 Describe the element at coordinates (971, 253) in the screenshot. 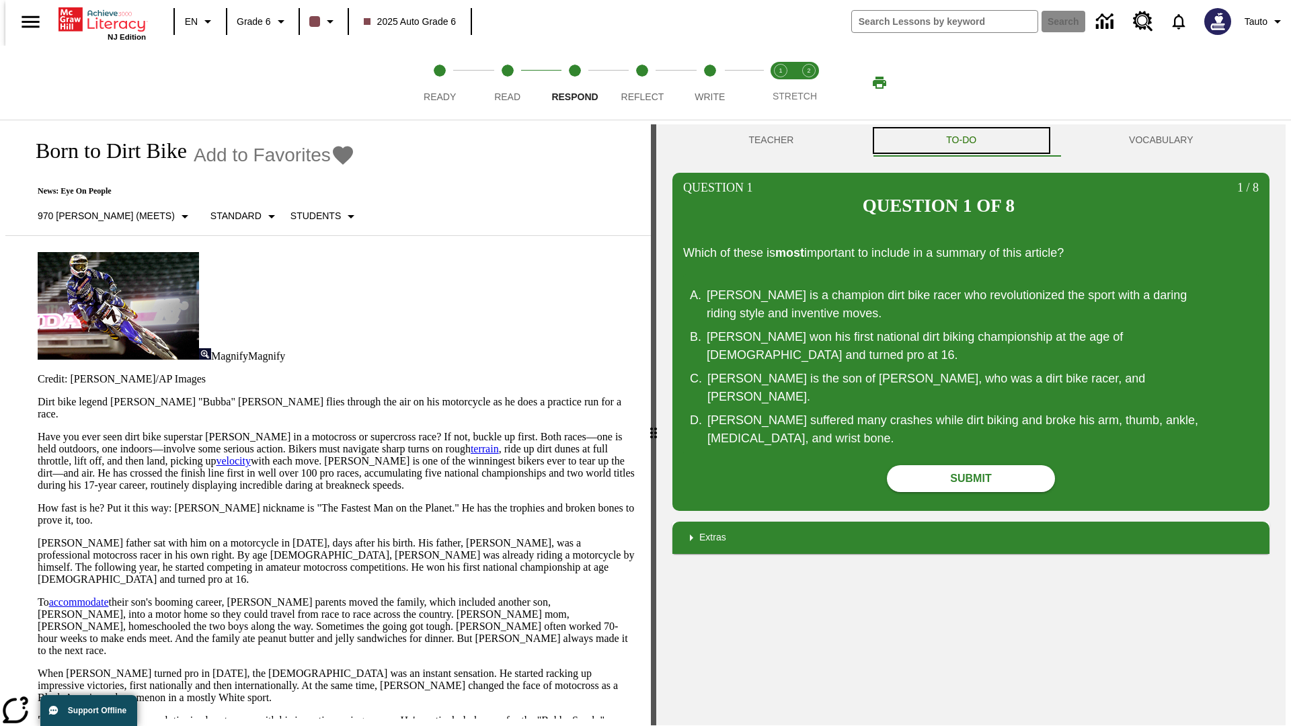

I see `p: Which of these is important to include in a summary of this article?` at that location.